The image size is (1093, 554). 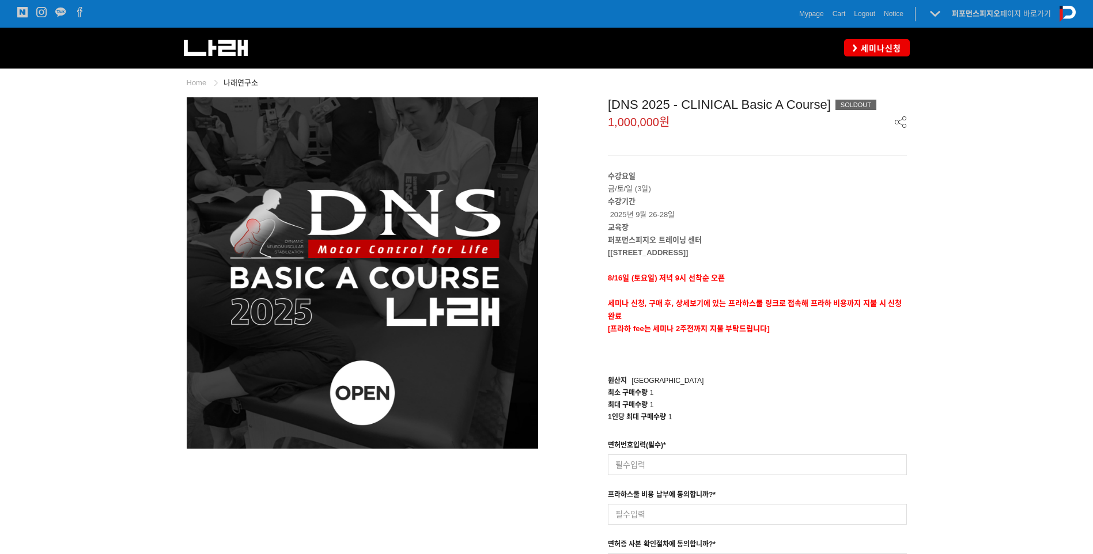 I want to click on span: 원산지, so click(x=617, y=381).